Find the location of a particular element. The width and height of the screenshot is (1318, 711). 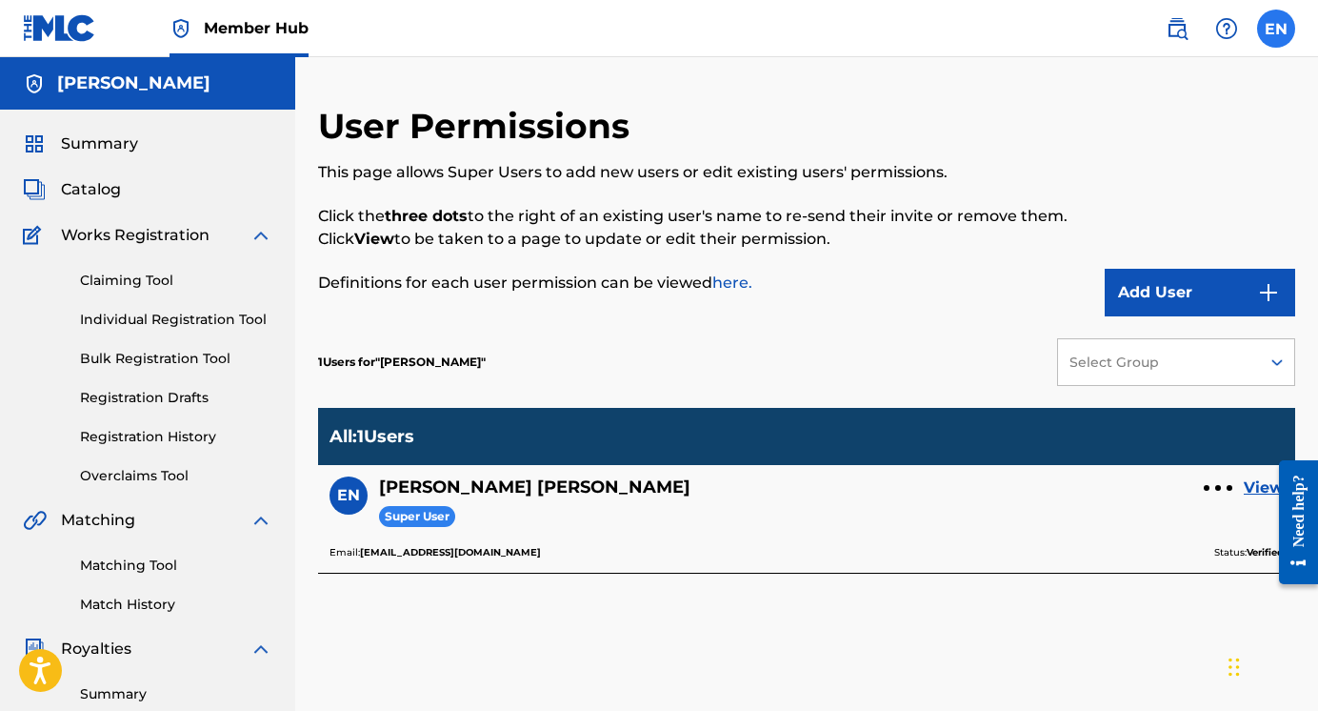

div: Help is located at coordinates (1227, 29).